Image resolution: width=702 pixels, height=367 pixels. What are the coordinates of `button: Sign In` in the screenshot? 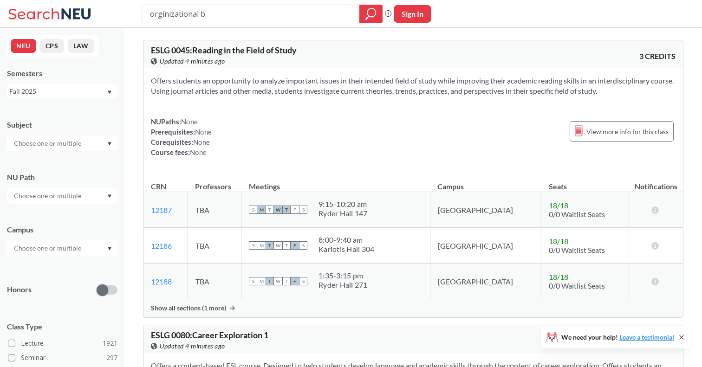 It's located at (412, 14).